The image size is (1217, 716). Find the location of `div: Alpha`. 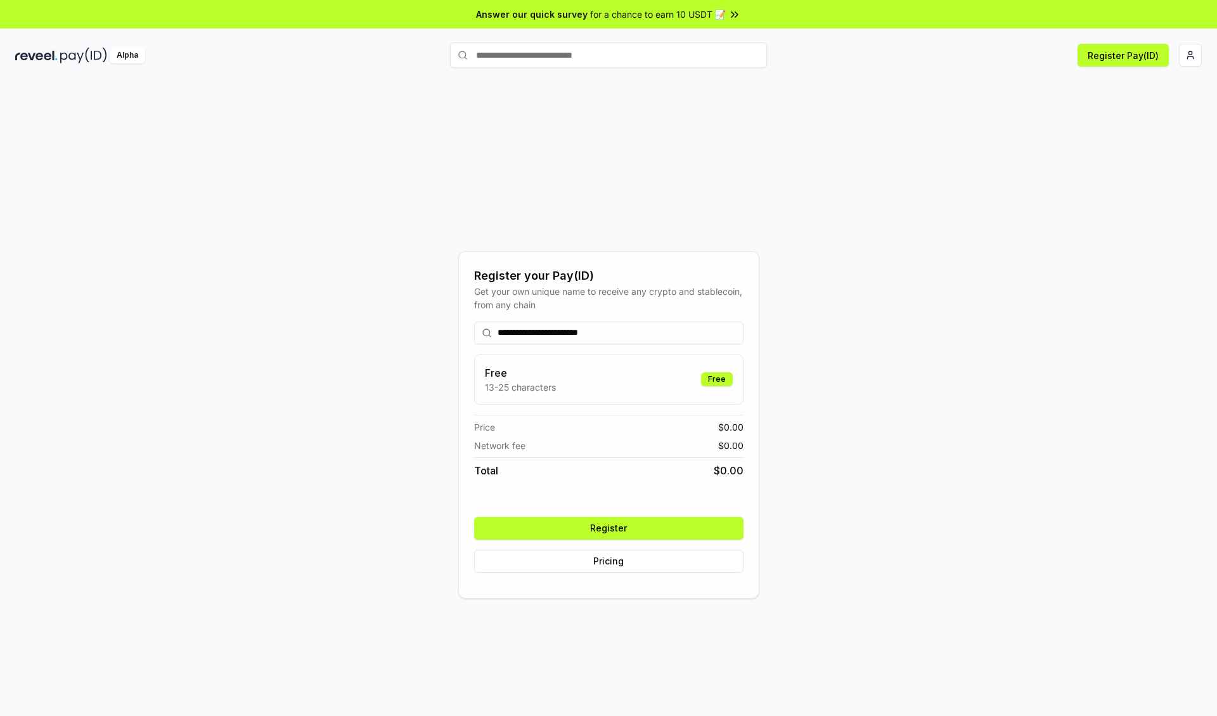

div: Alpha is located at coordinates (127, 55).